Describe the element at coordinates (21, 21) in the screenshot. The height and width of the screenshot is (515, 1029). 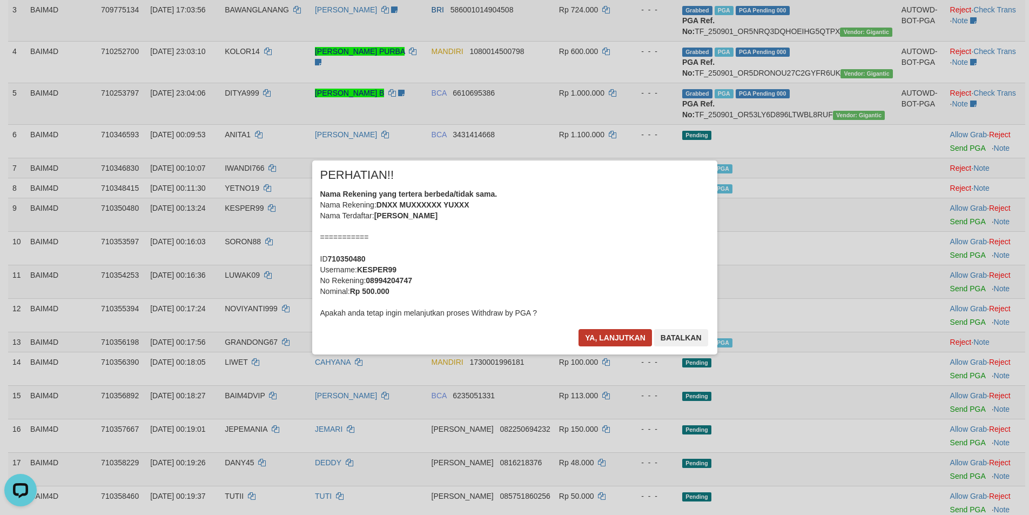
I see `button: Open LiveChat chat widget` at that location.